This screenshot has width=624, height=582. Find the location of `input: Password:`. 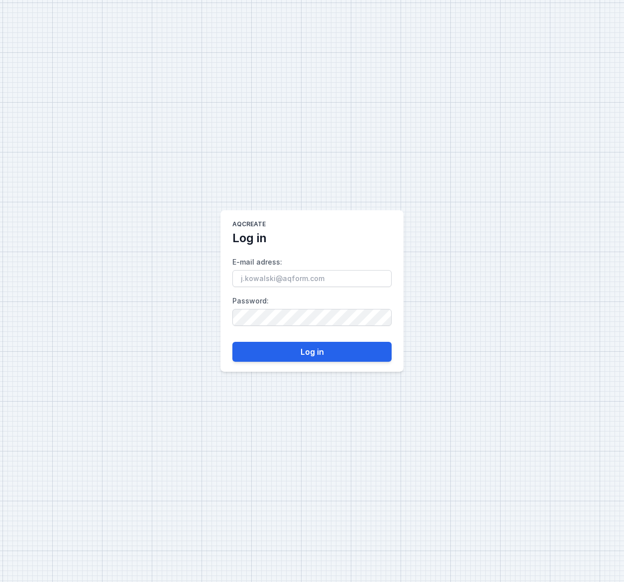

input: Password: is located at coordinates (312, 317).